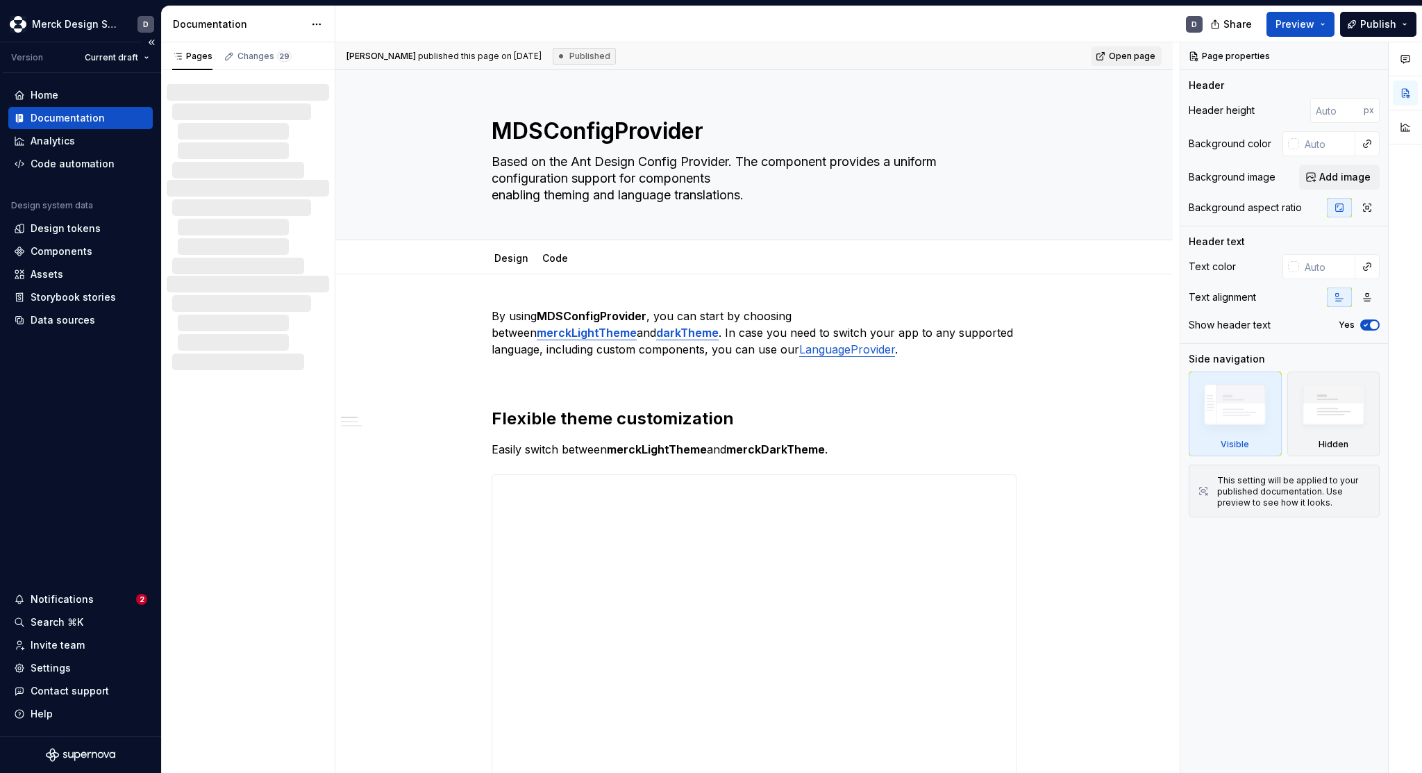  I want to click on p: Easily switch between and ., so click(754, 449).